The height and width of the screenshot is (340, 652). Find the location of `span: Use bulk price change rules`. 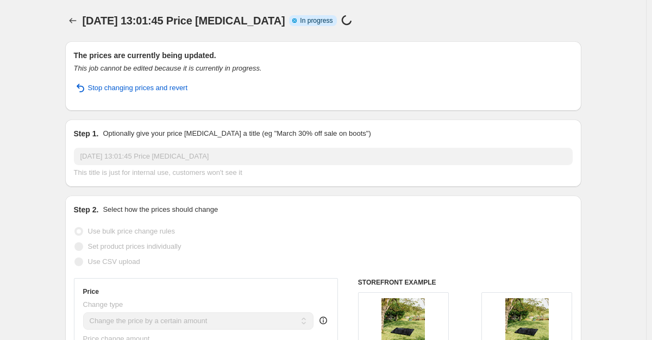

span: Use bulk price change rules is located at coordinates (131, 231).